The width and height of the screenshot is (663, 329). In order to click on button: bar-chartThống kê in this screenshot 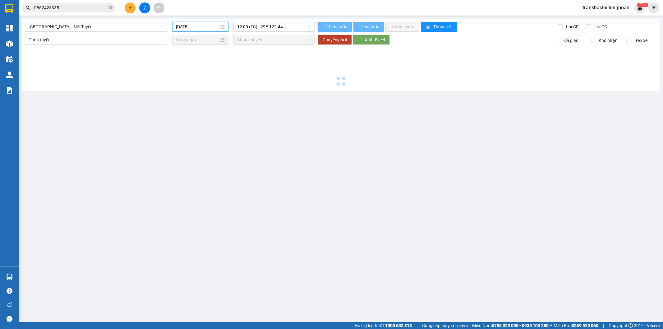, I will do `click(439, 27)`.